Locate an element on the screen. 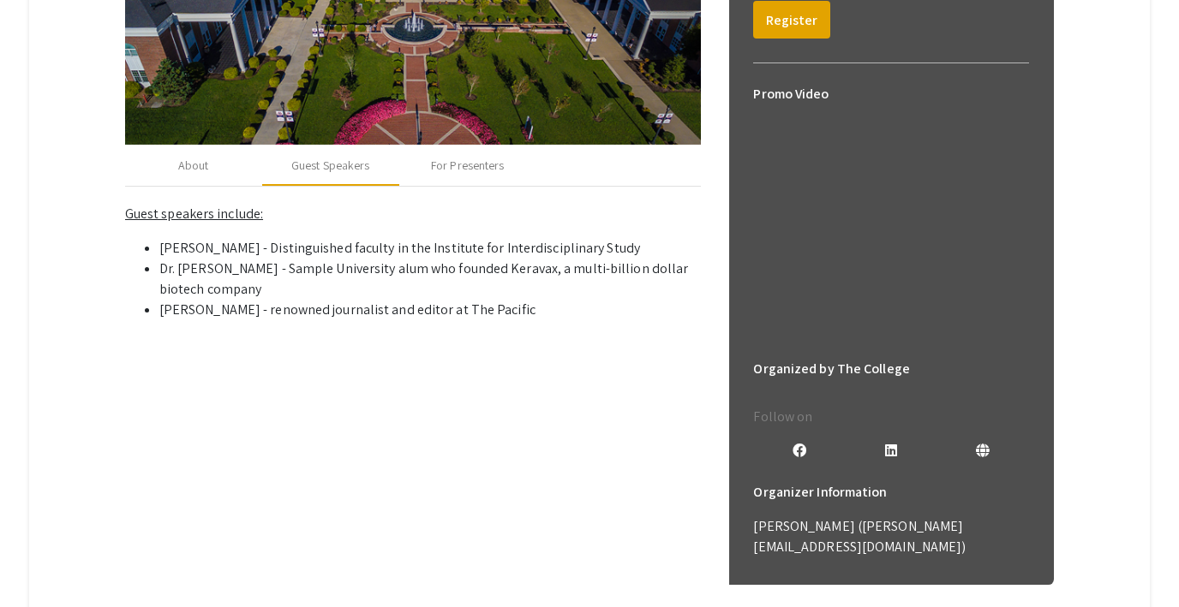  div: For Presenters is located at coordinates (467, 165).